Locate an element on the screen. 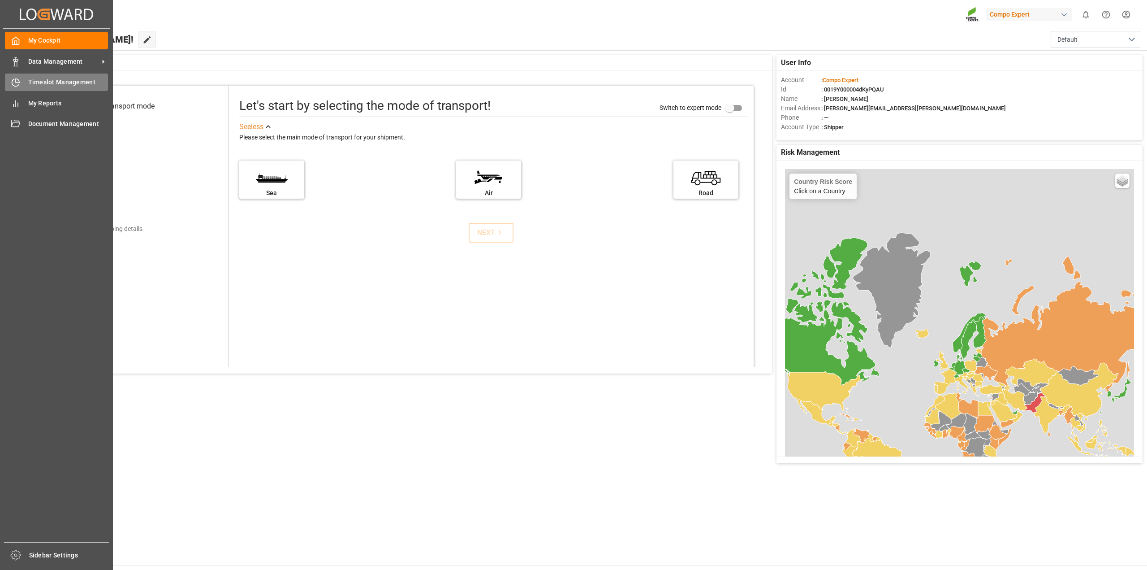 Image resolution: width=1147 pixels, height=570 pixels. span: Email Address is located at coordinates (801, 108).